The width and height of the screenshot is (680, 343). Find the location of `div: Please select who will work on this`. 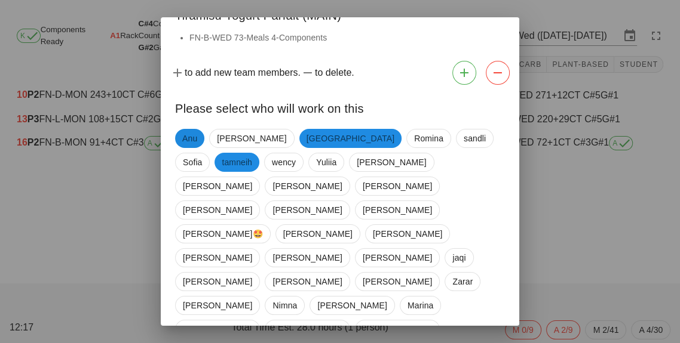

div: Please select who will work on this is located at coordinates (340, 107).